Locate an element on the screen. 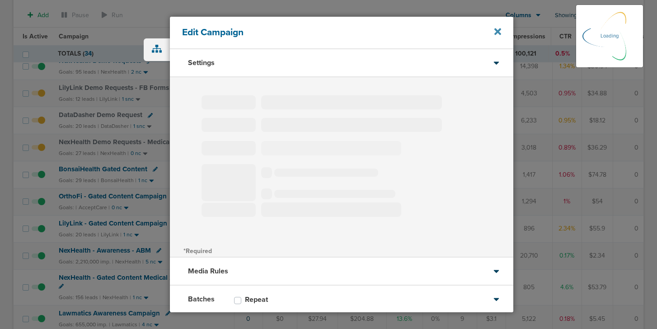  p: Loading is located at coordinates (610, 36).